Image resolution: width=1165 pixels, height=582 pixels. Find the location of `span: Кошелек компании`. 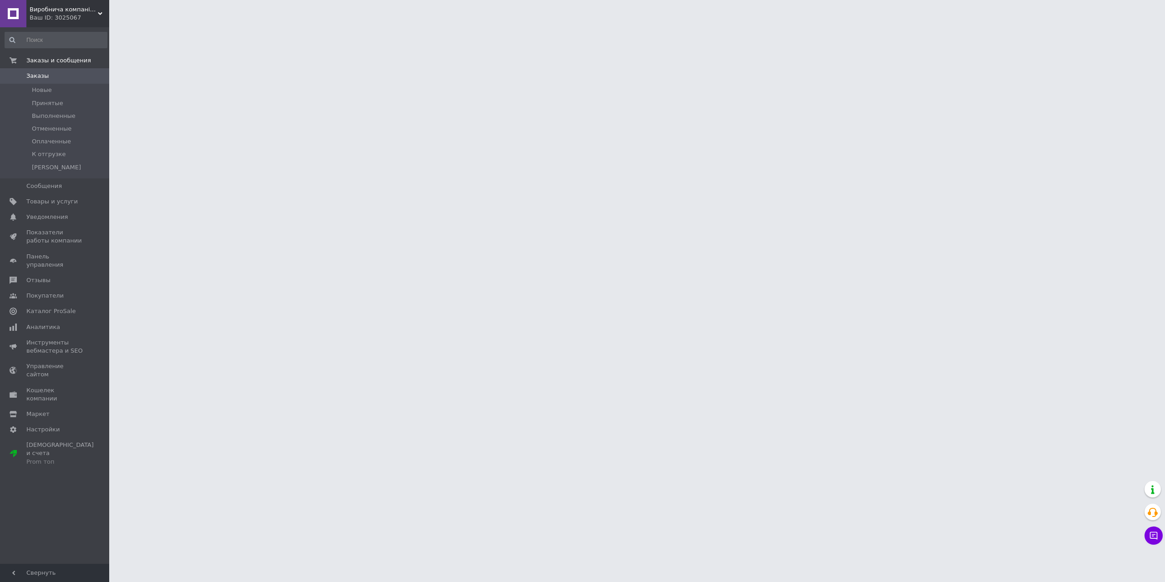

span: Кошелек компании is located at coordinates (55, 395).